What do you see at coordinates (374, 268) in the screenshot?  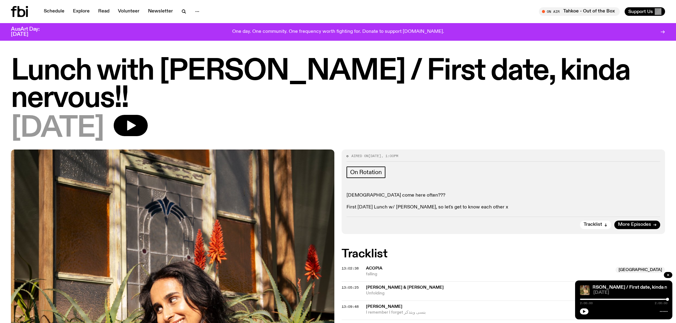 I see `span: Acopia` at bounding box center [374, 268].